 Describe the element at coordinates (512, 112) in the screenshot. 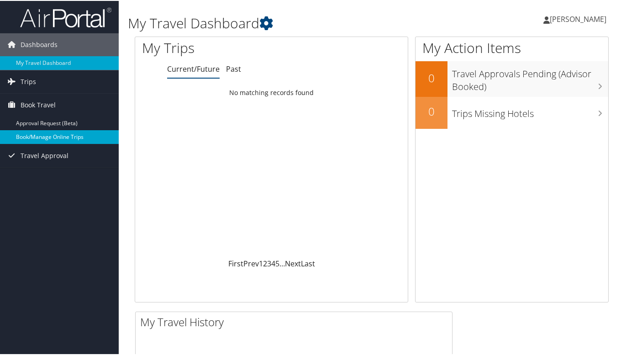

I see `a: 0Trips Missing Hotels` at that location.